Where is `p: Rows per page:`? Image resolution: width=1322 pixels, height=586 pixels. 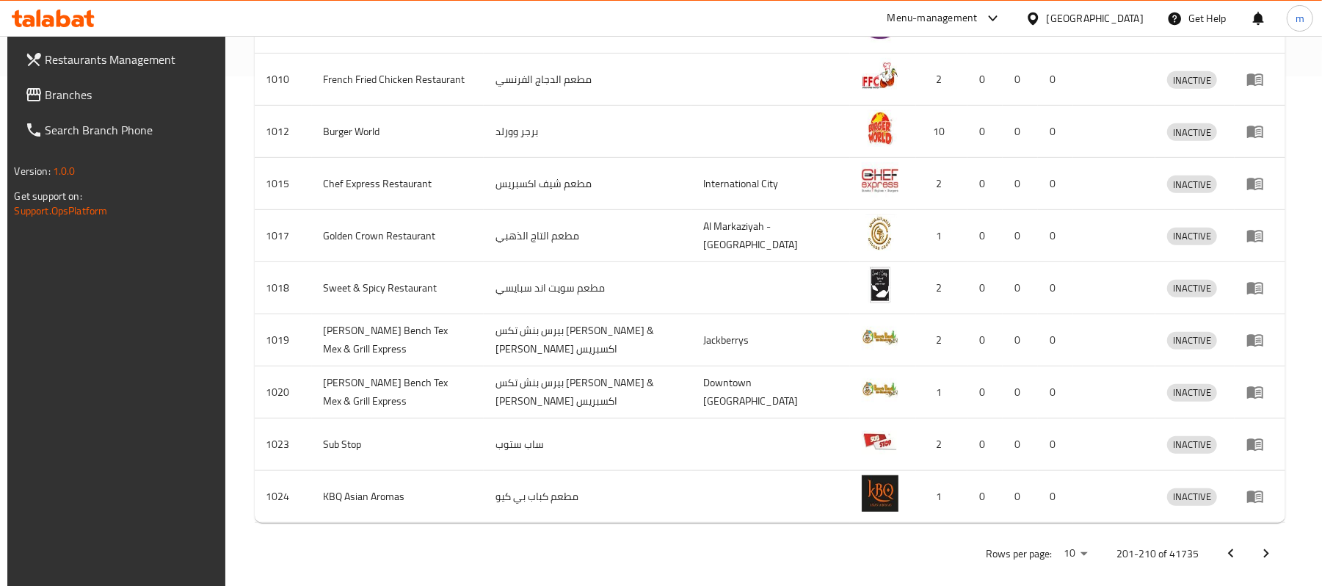 p: Rows per page: is located at coordinates (1019, 554).